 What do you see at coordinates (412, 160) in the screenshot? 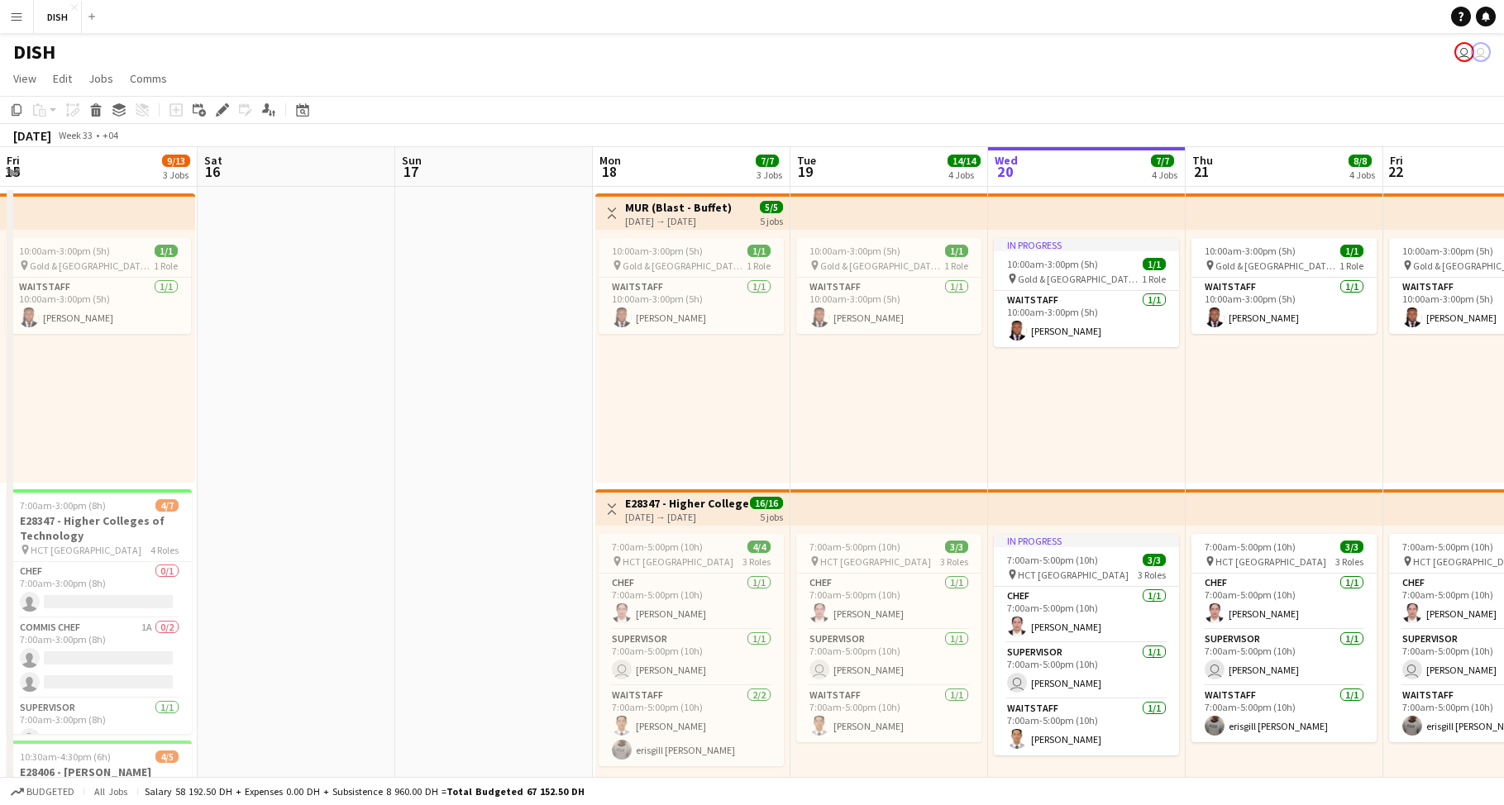
I see `span: Sun` at bounding box center [412, 160].